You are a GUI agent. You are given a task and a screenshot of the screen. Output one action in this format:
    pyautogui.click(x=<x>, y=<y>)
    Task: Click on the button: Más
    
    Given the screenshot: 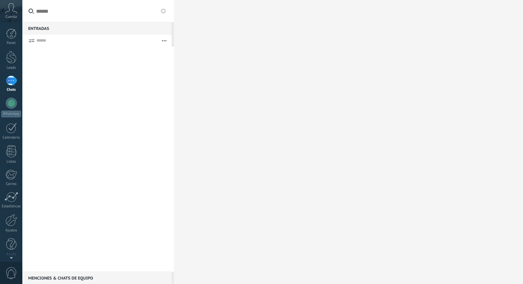 What is the action you would take?
    pyautogui.click(x=164, y=41)
    